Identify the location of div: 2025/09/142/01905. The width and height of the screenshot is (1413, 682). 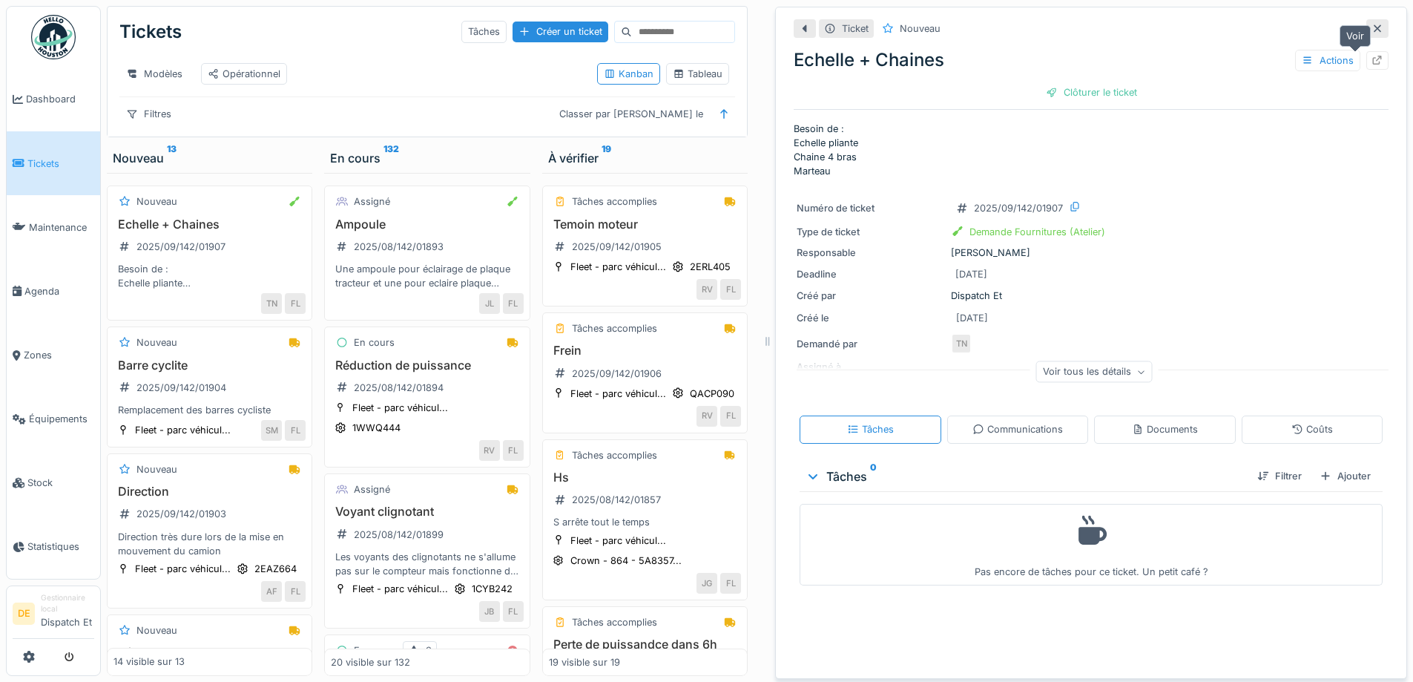
(617, 246).